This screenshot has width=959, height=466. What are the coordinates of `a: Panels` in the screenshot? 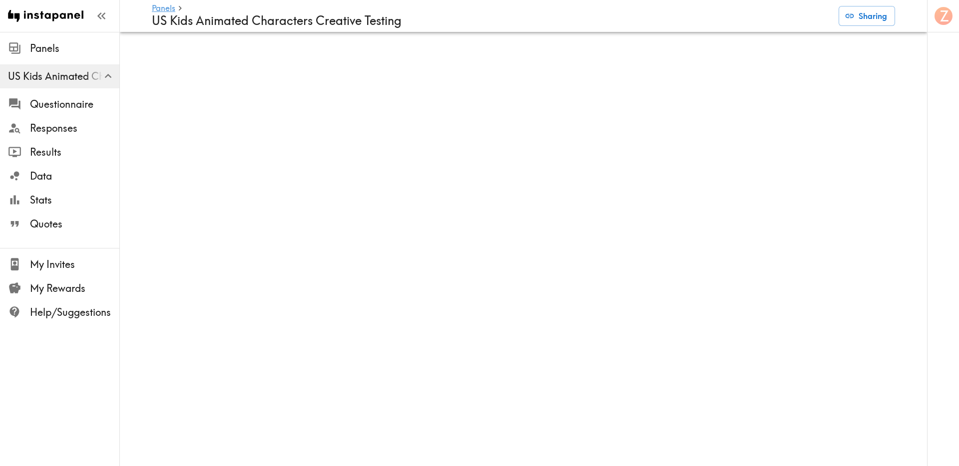 It's located at (163, 8).